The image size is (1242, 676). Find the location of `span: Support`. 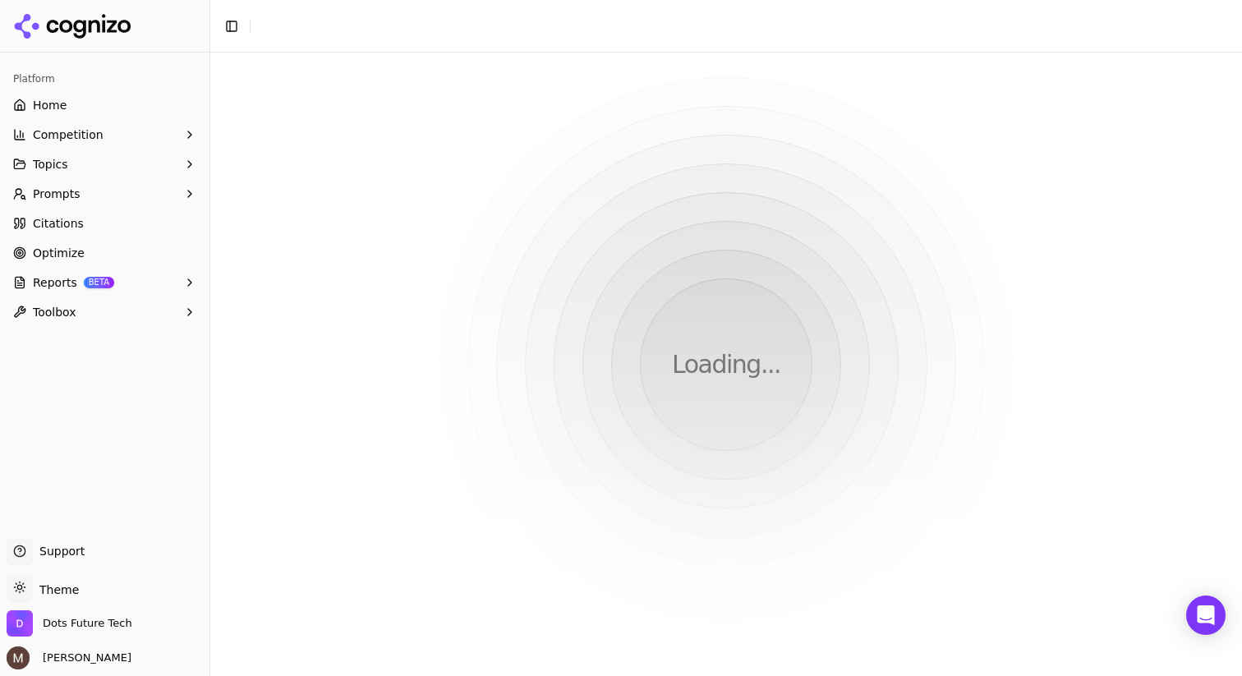

span: Support is located at coordinates (58, 551).